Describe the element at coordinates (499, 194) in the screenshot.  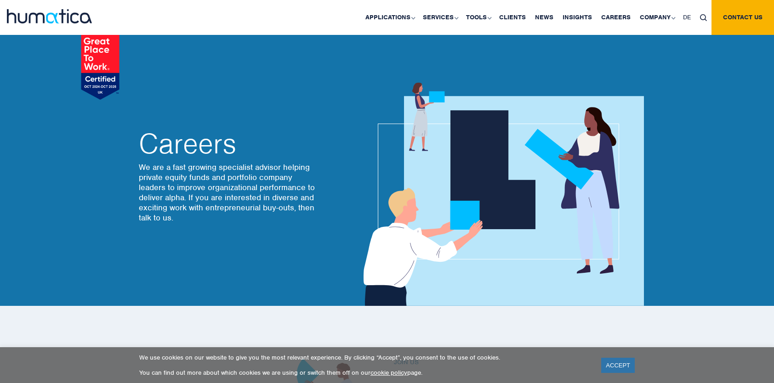
I see `img: about_banner1` at that location.